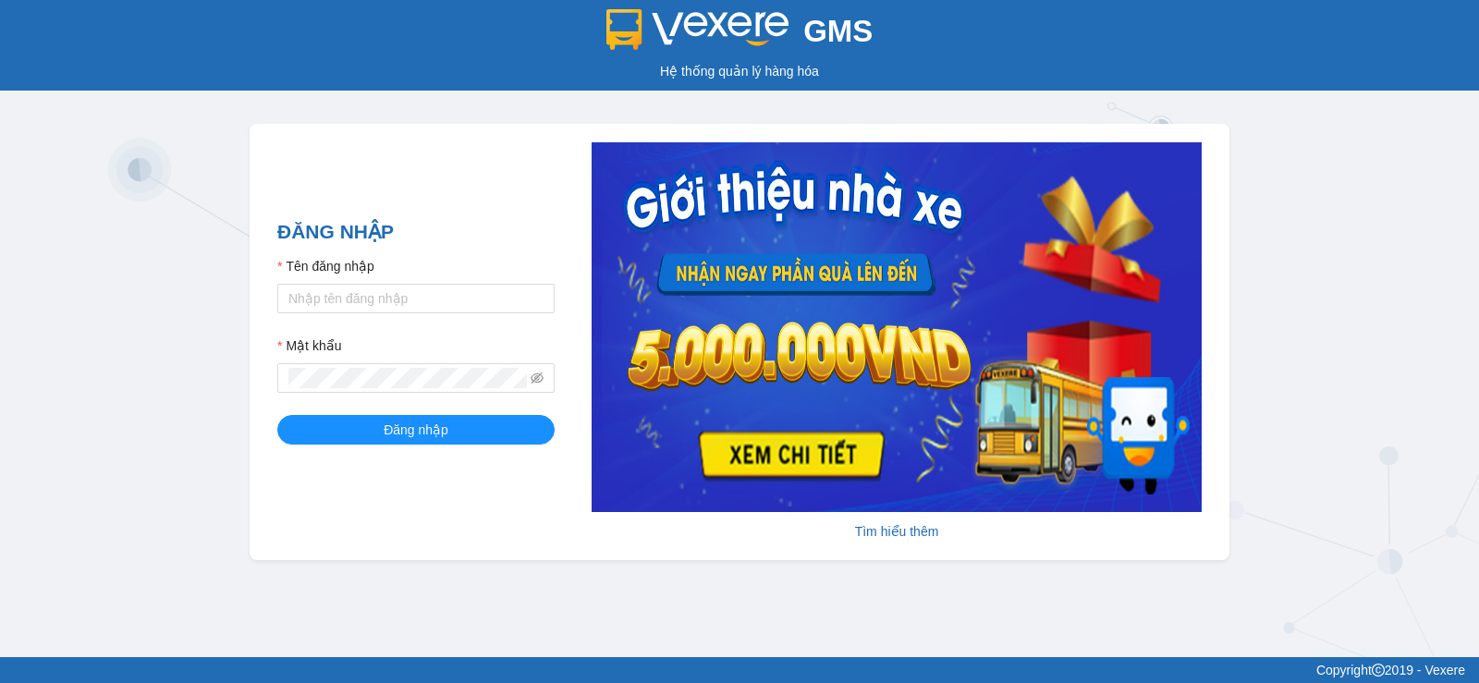 The image size is (1479, 683). Describe the element at coordinates (896, 327) in the screenshot. I see `img: banner-0` at that location.